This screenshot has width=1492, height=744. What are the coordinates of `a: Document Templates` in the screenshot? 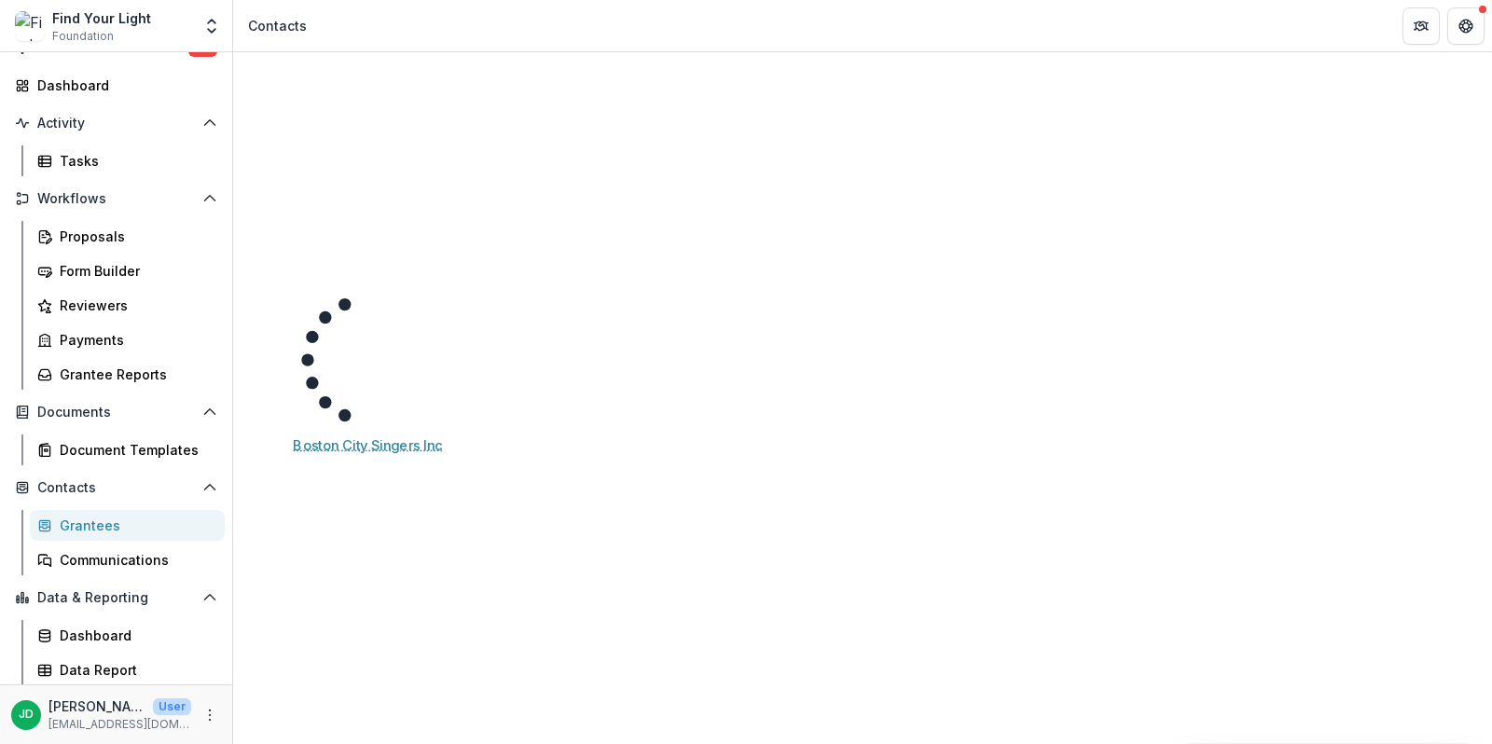 It's located at (127, 449).